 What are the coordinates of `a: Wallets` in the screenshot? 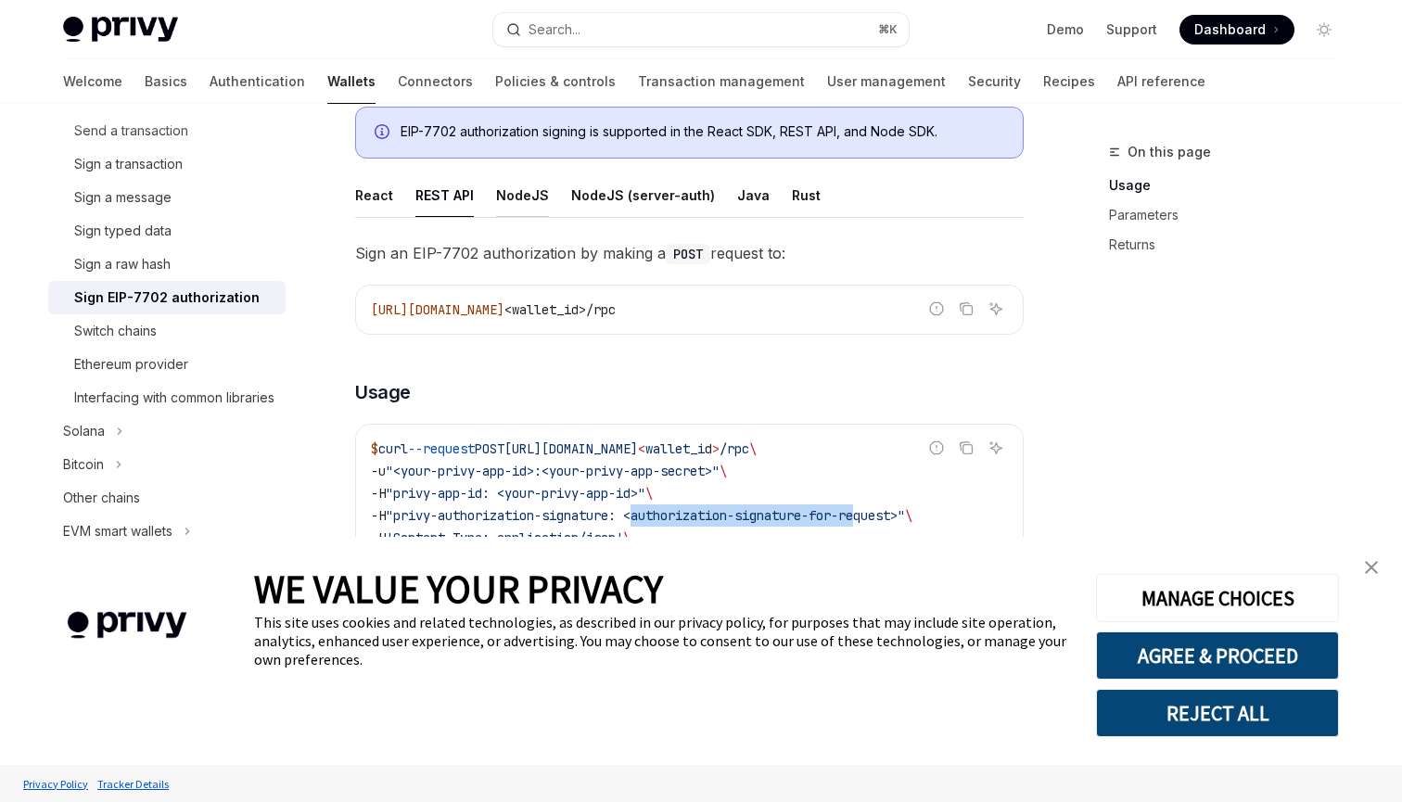 It's located at (351, 82).